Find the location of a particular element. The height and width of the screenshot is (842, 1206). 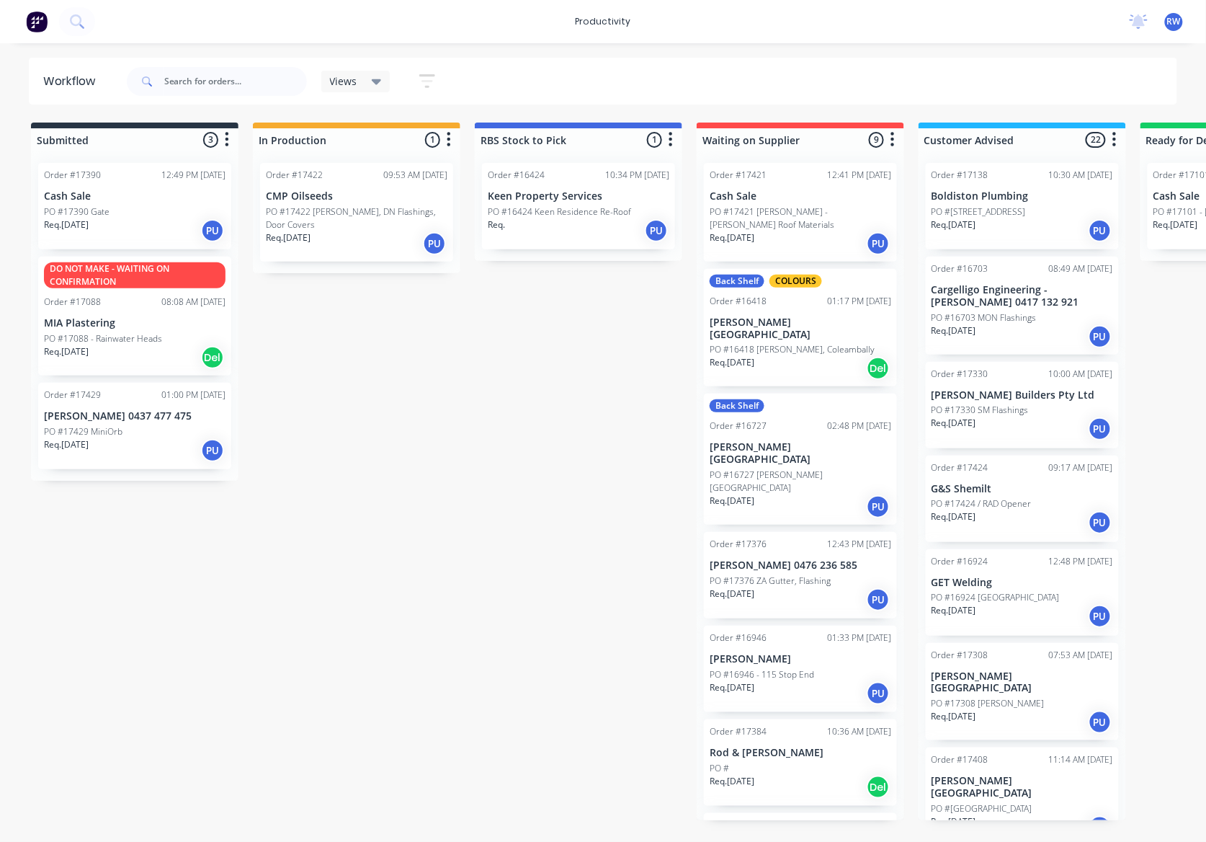

div: productivity is located at coordinates (603, 22).